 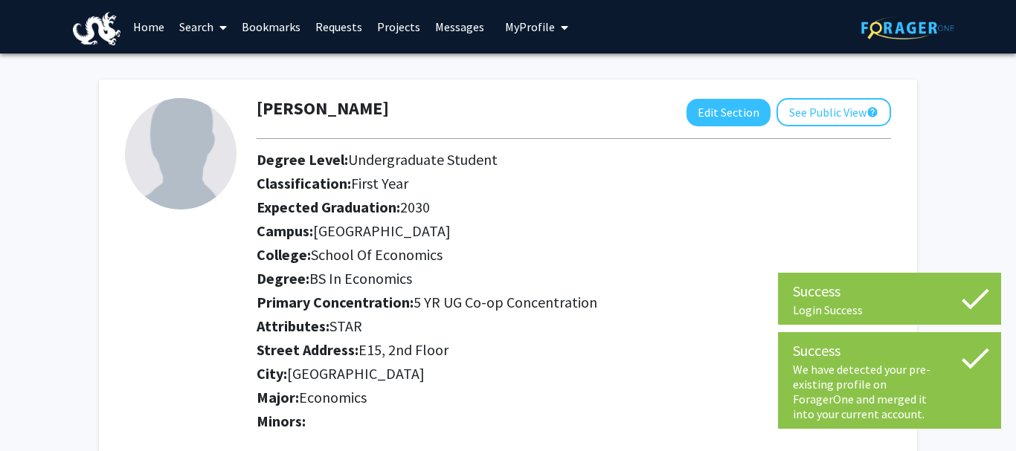 What do you see at coordinates (573, 160) in the screenshot?
I see `h2: Degree Level:` at bounding box center [573, 160].